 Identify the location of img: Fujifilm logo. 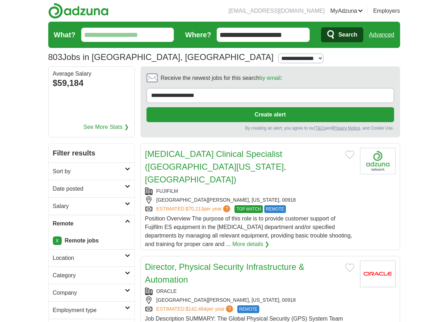
(378, 161).